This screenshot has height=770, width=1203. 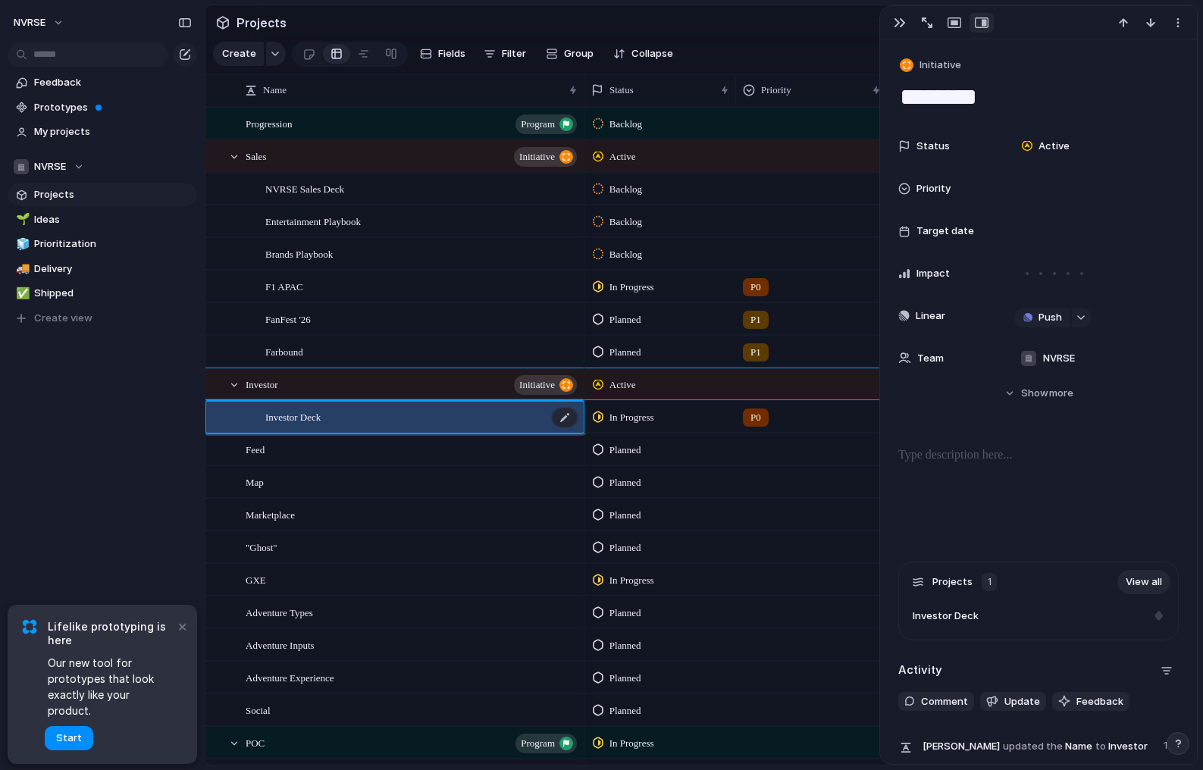 I want to click on span: Push, so click(x=1050, y=318).